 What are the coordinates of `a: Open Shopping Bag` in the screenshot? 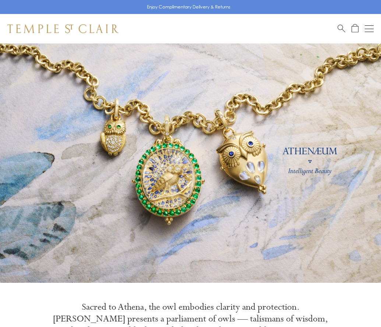 It's located at (355, 28).